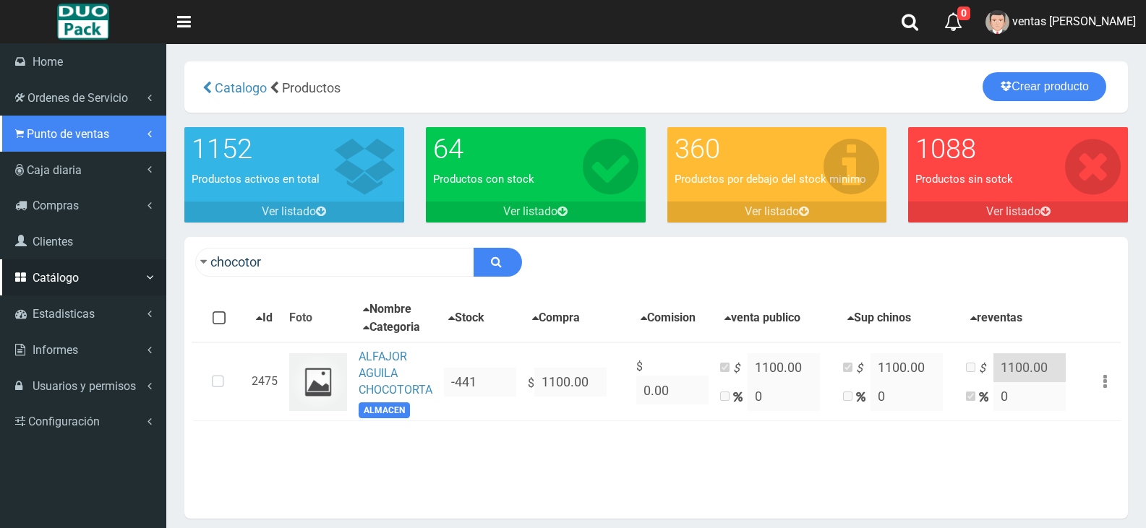 The width and height of the screenshot is (1146, 528). I want to click on span: Estadisticas, so click(64, 314).